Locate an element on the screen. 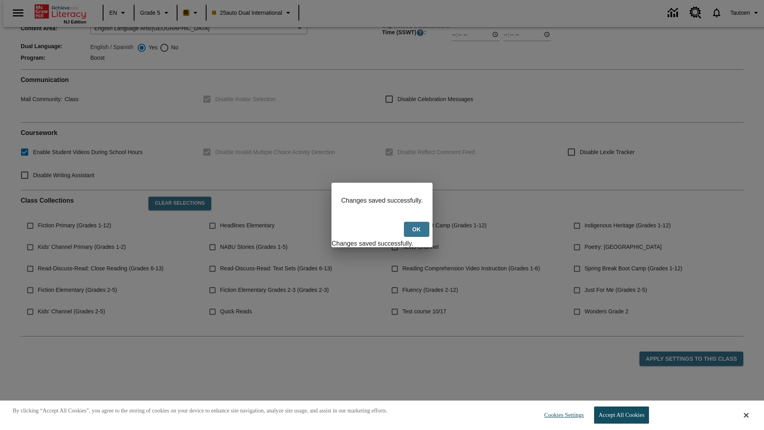 The height and width of the screenshot is (430, 764). button: Accept All Cookies is located at coordinates (621, 414).